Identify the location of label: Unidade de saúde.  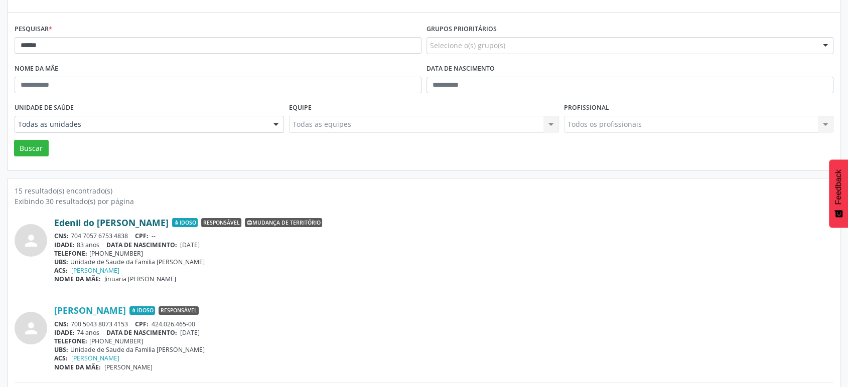
(44, 108).